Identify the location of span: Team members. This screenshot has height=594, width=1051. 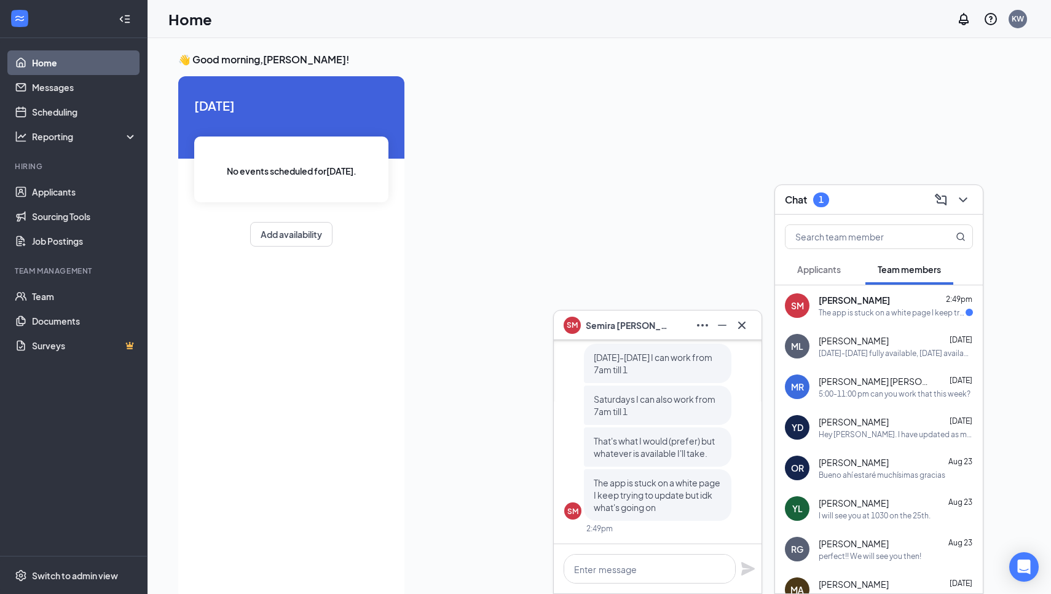
(909, 269).